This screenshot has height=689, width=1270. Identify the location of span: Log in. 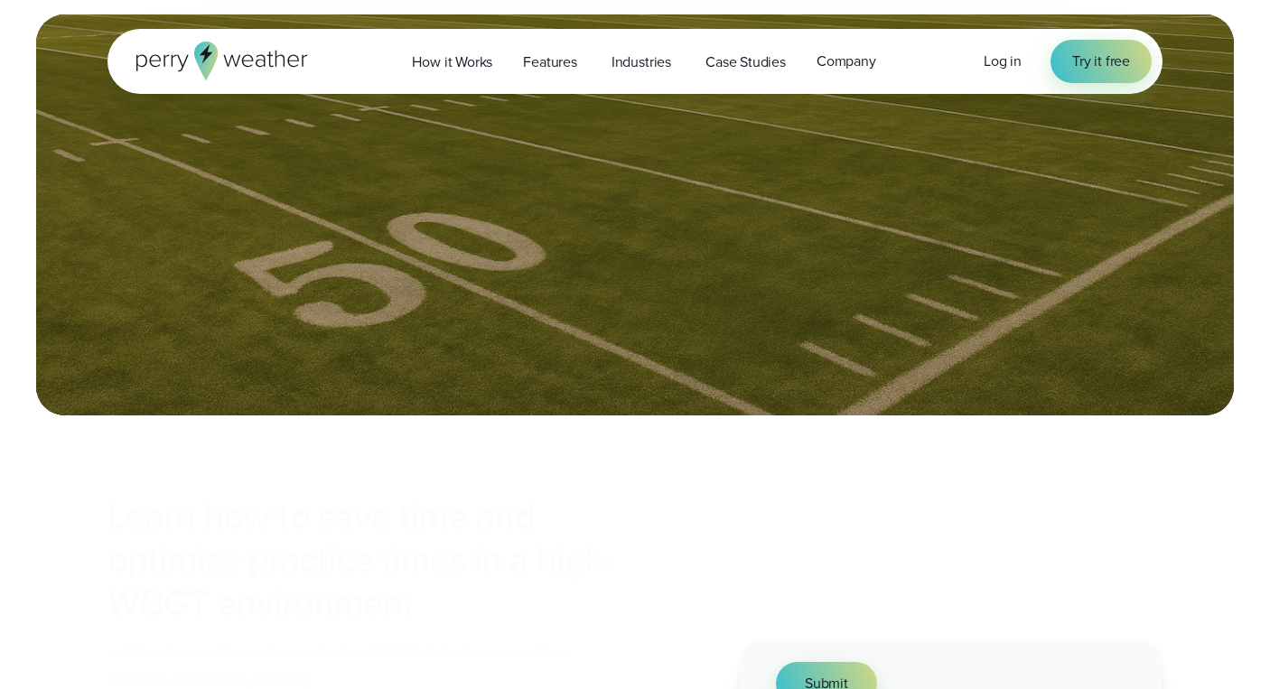
(1002, 61).